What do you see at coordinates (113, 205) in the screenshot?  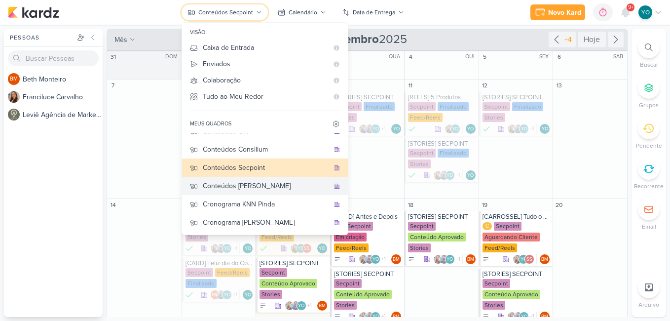 I see `div: 14` at bounding box center [113, 205].